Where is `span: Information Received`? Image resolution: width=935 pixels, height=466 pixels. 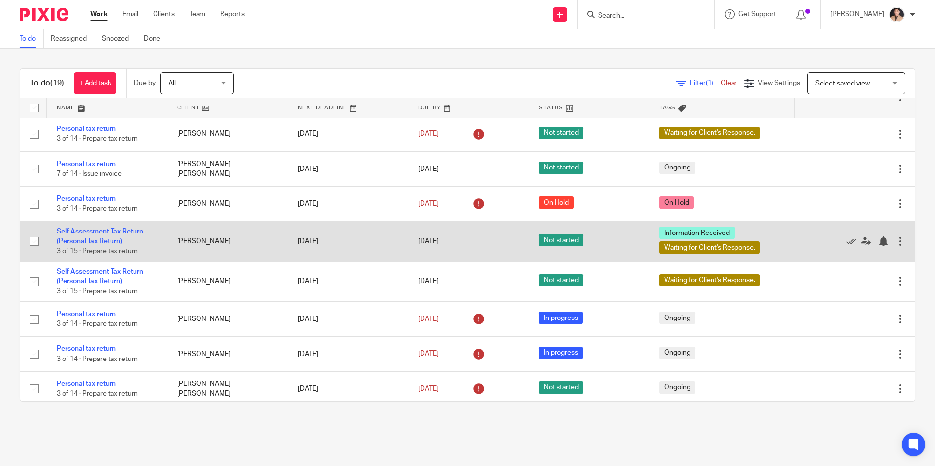 span: Information Received is located at coordinates (697, 233).